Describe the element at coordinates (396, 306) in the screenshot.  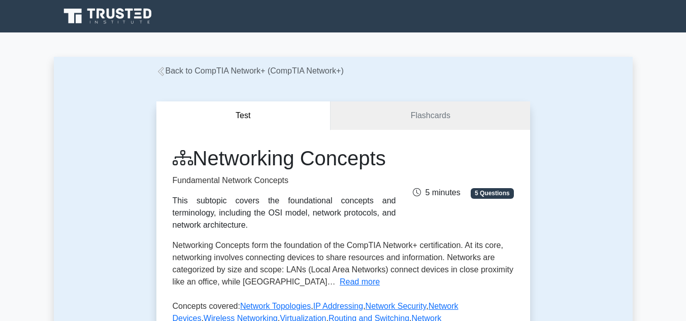
I see `a: Network Security` at that location.